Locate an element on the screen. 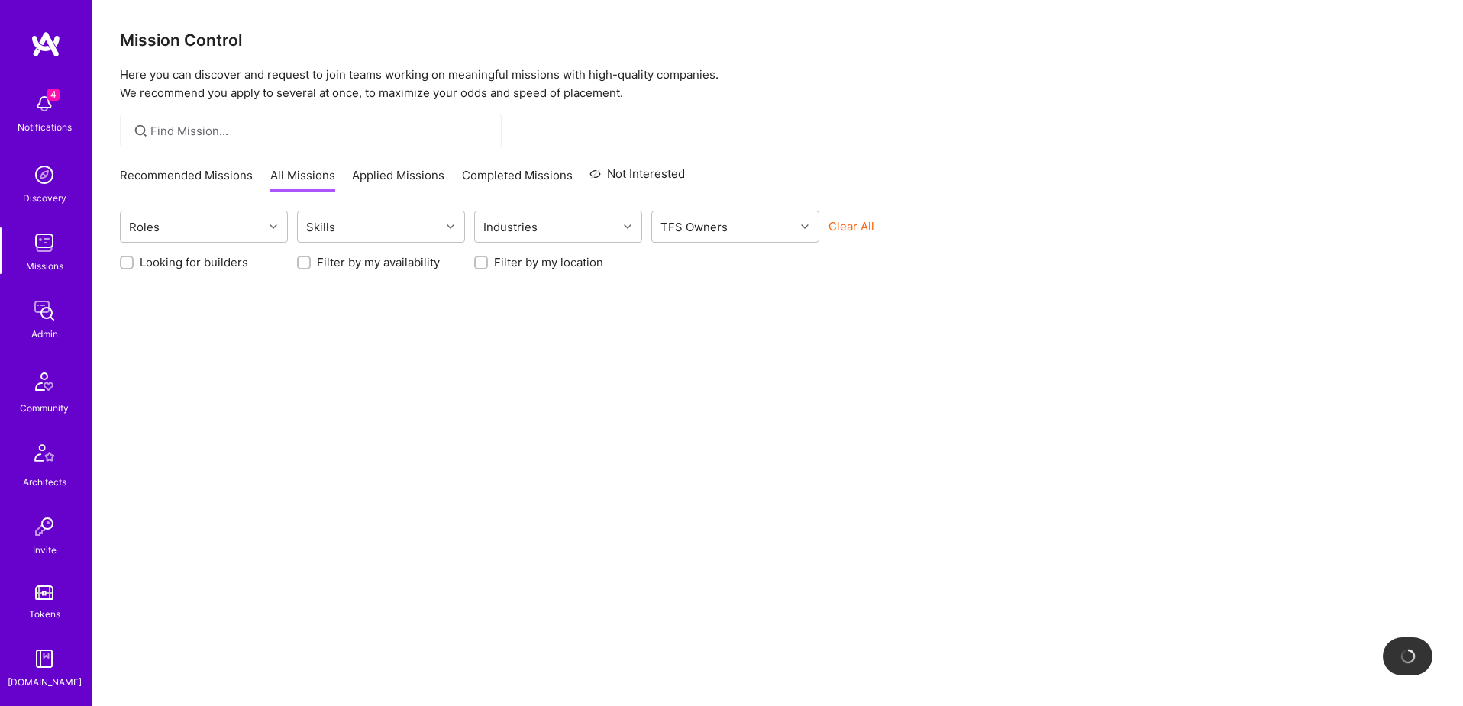 The width and height of the screenshot is (1463, 706). div: Tokens is located at coordinates (44, 614).